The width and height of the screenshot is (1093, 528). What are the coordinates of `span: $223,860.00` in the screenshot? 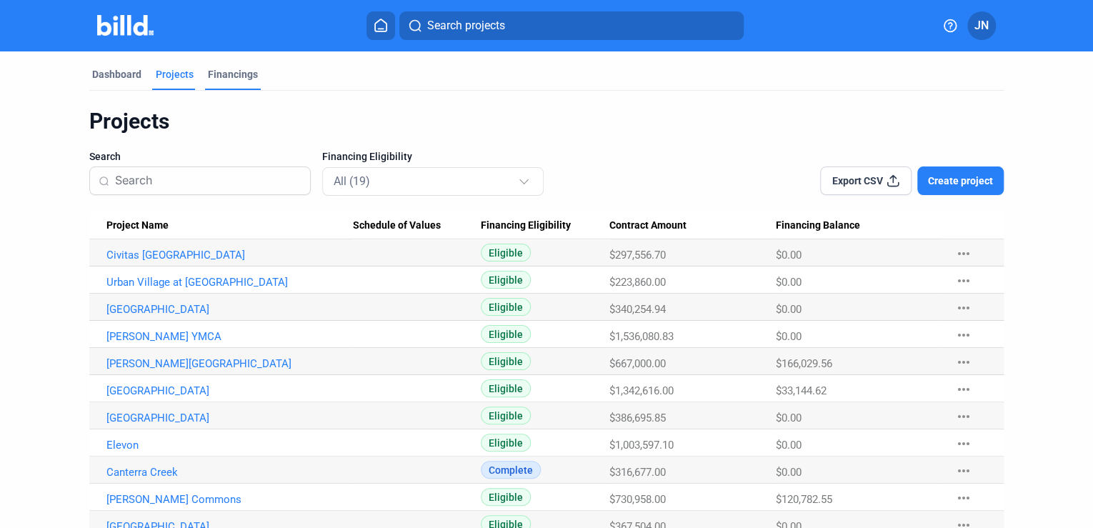 It's located at (637, 282).